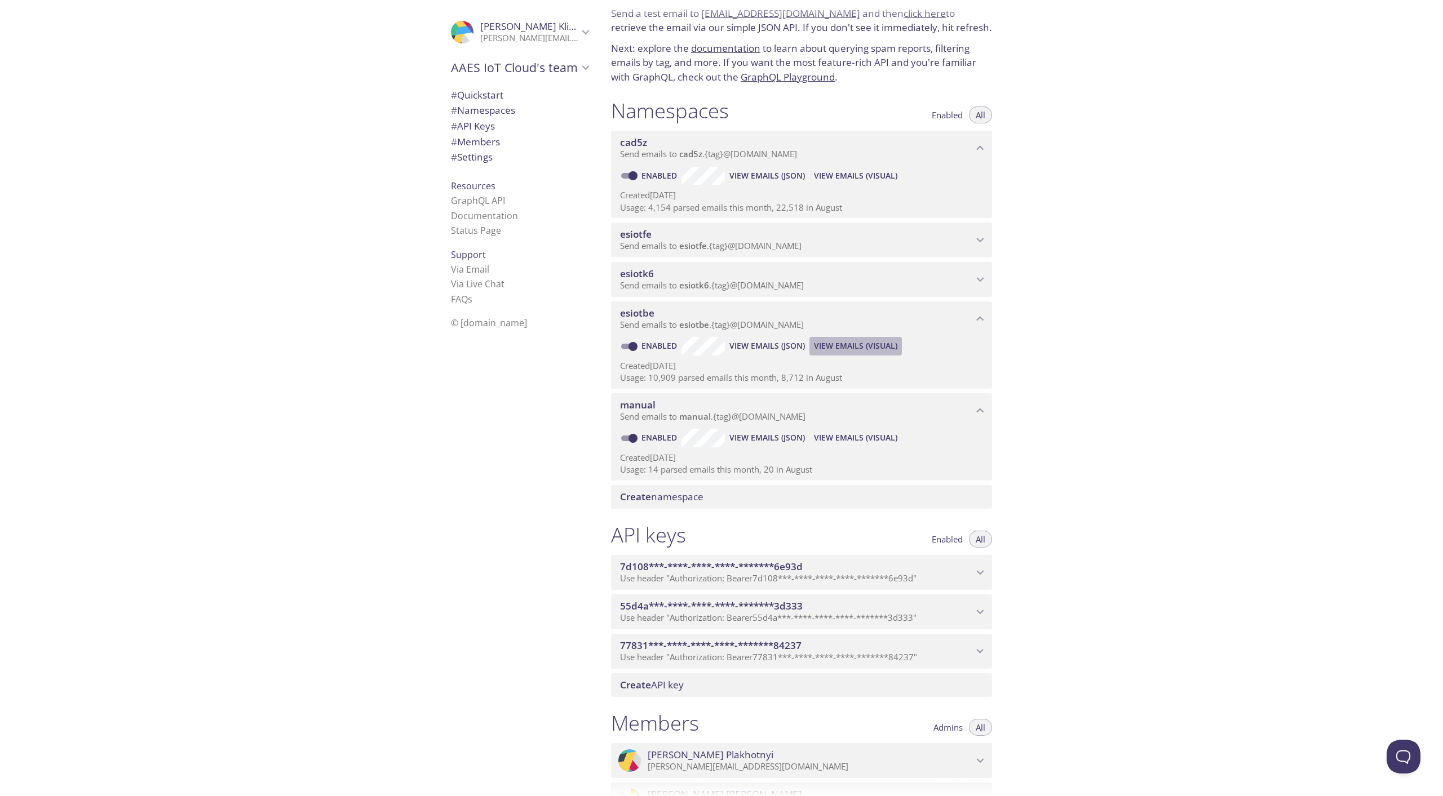 Image resolution: width=1443 pixels, height=796 pixels. What do you see at coordinates (462, 299) in the screenshot?
I see `a: FAQ` at bounding box center [462, 299].